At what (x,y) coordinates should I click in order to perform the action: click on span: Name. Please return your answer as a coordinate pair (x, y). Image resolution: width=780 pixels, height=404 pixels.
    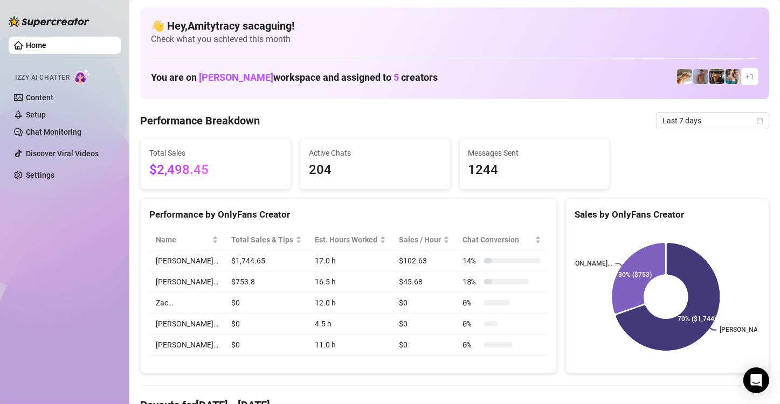
    Looking at the image, I should click on (183, 240).